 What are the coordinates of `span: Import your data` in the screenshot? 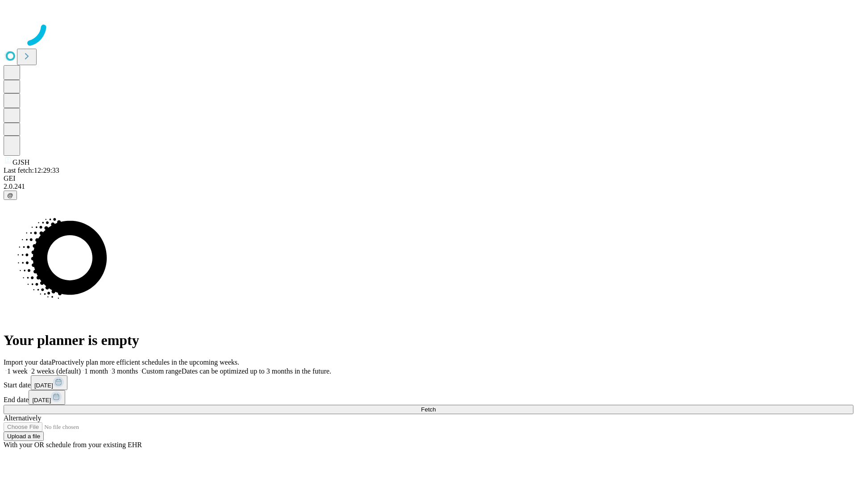 It's located at (28, 362).